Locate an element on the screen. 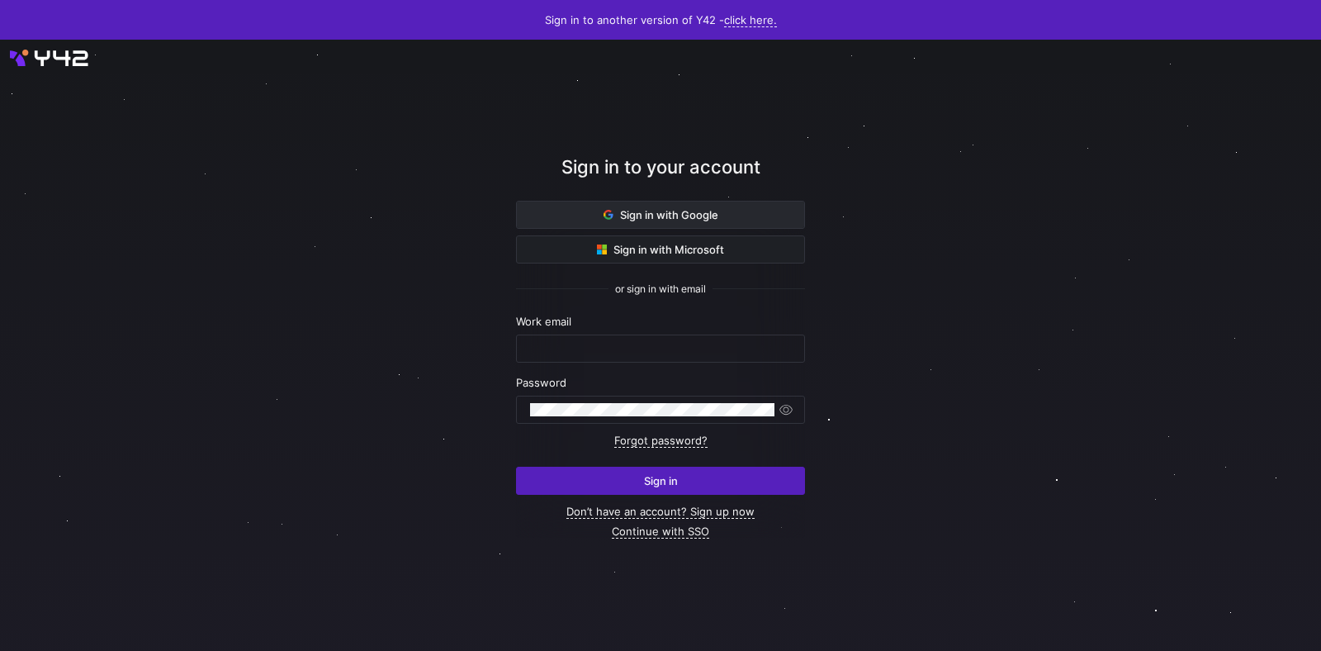  a: Continue with SSO is located at coordinates (661, 531).